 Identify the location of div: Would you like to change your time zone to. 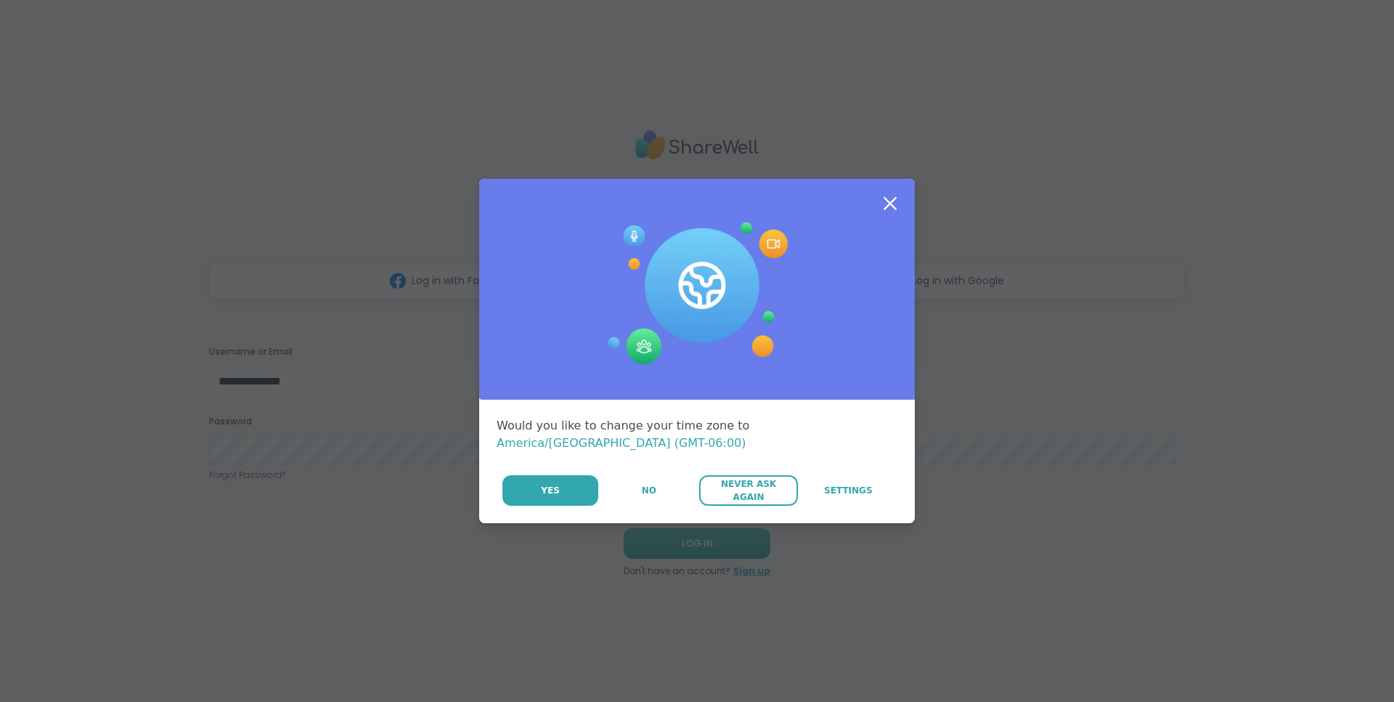
(697, 434).